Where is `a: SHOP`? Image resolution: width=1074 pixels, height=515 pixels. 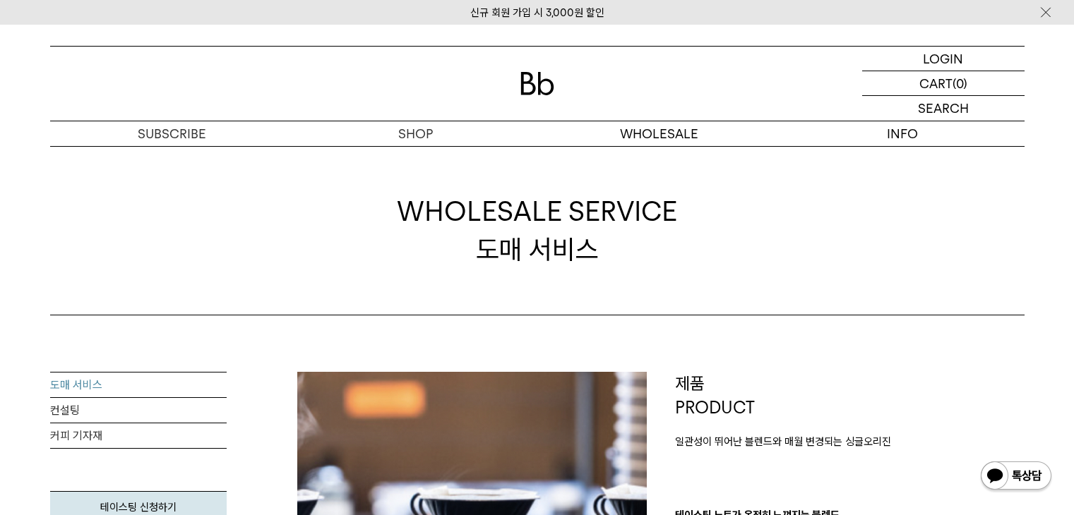
a: SHOP is located at coordinates (415, 133).